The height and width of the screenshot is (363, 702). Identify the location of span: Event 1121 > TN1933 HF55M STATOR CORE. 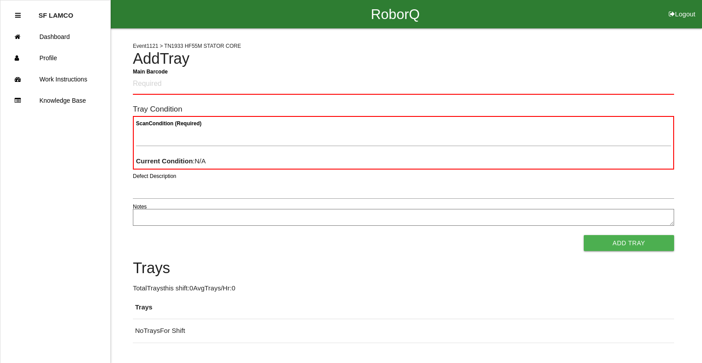
(187, 46).